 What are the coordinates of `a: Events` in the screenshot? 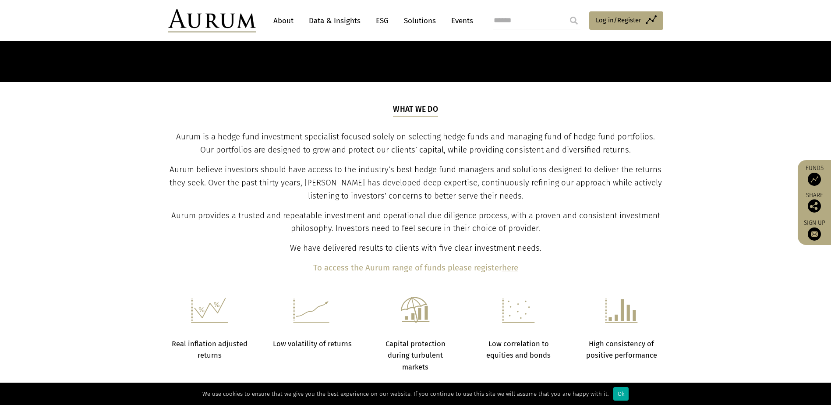 It's located at (460, 21).